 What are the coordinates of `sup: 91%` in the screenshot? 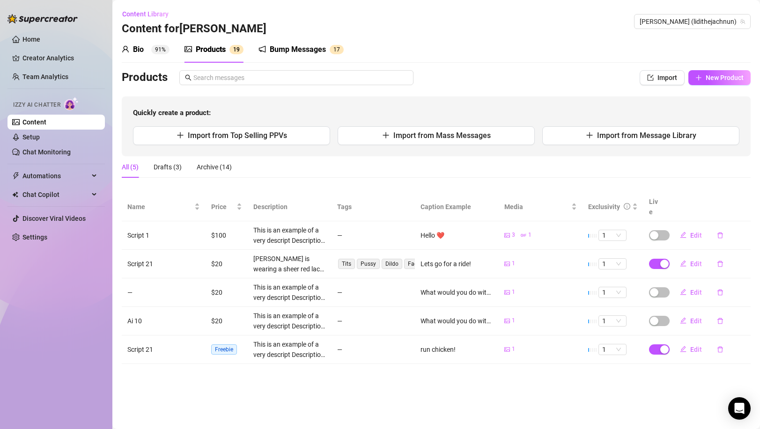 It's located at (160, 50).